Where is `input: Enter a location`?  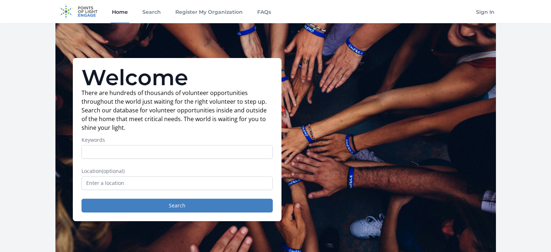 input: Enter a location is located at coordinates (177, 183).